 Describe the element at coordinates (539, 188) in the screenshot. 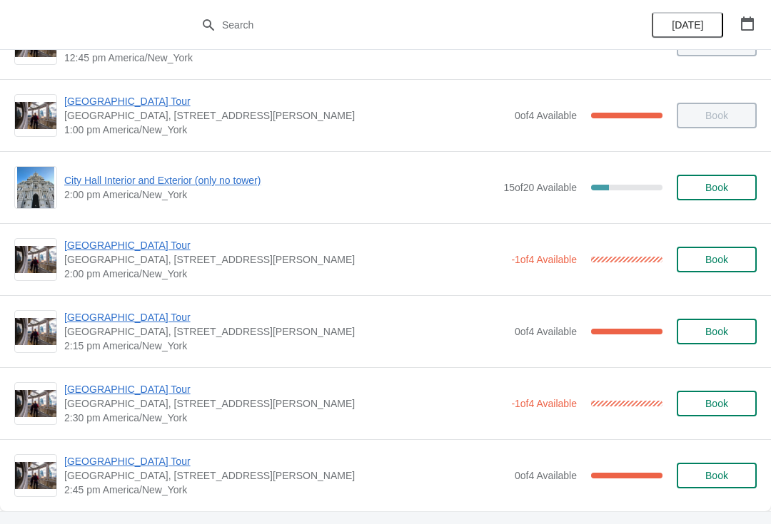

I see `span: 15 of 20 Available` at that location.